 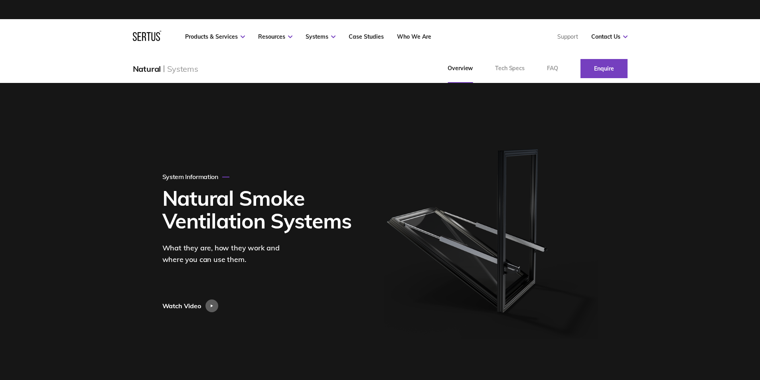 I want to click on a: Contact Us, so click(x=609, y=37).